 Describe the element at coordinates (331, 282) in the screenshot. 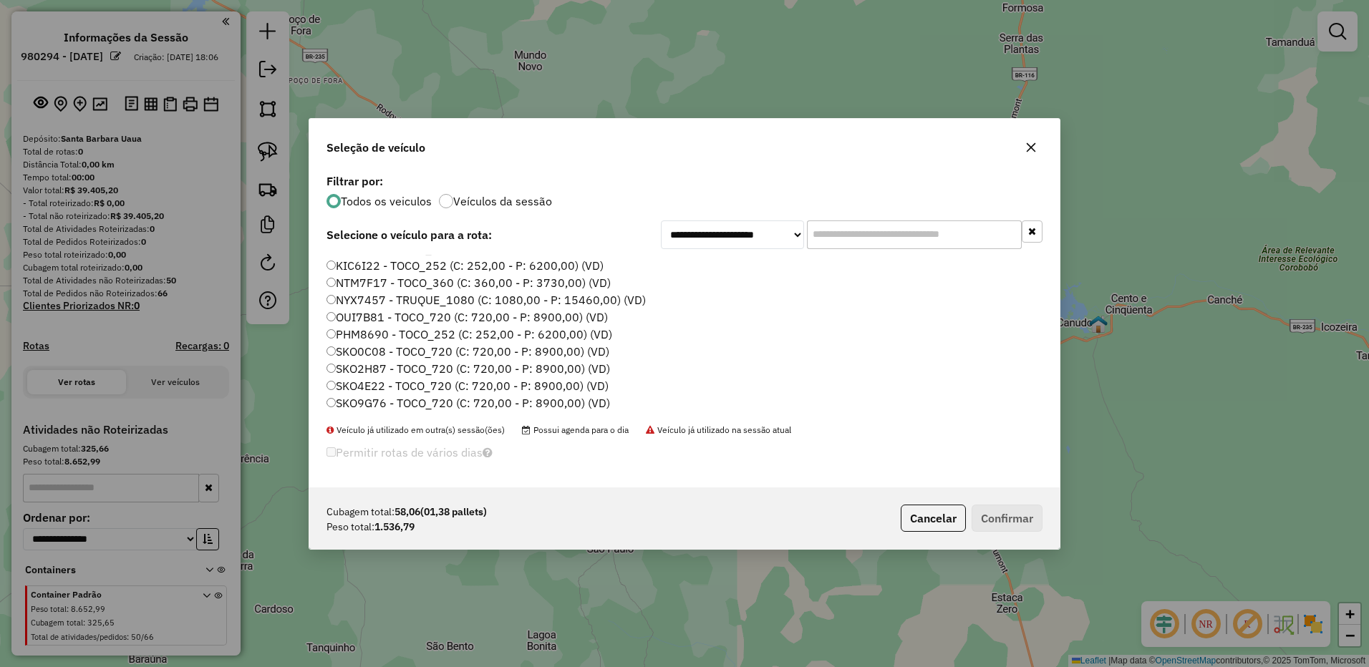

I see `input: NTM7F17 - TOCO_360 (C: 360,00 - P: 3730,00) (VD)` at that location.